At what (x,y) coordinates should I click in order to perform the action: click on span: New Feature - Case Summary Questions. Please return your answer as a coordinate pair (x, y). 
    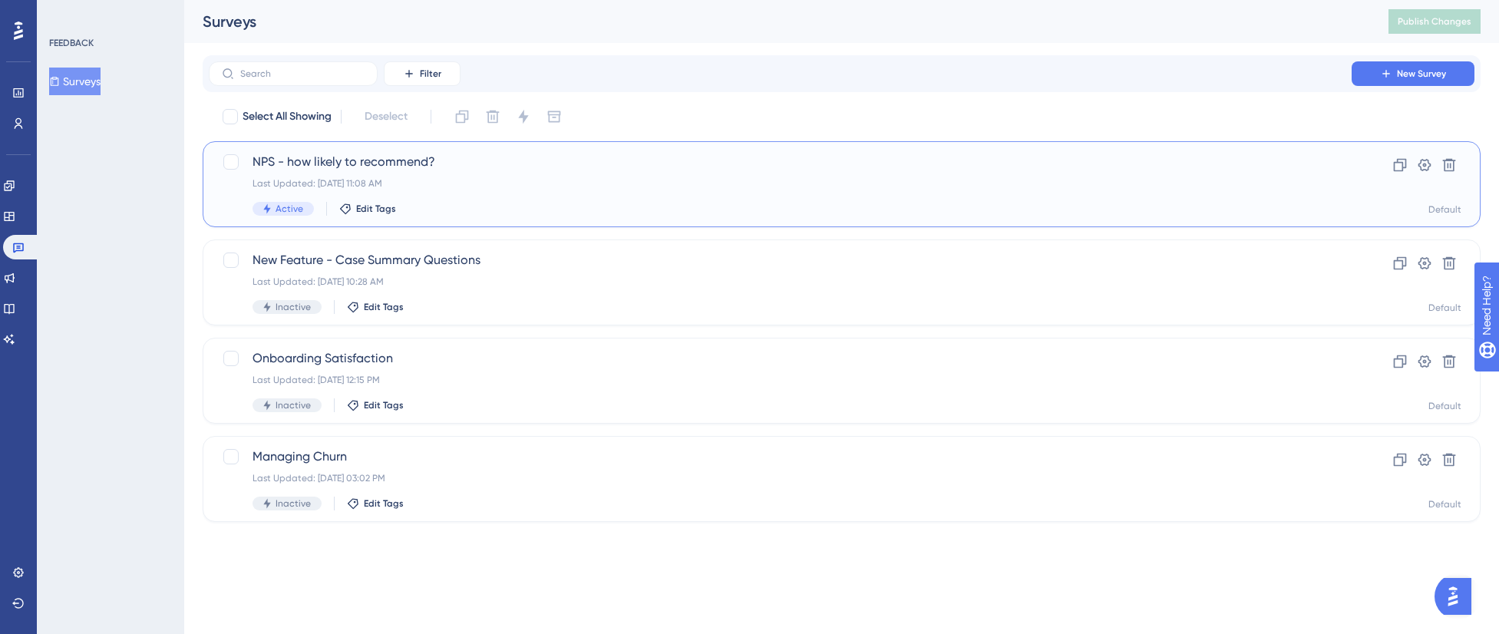
    Looking at the image, I should click on (780, 260).